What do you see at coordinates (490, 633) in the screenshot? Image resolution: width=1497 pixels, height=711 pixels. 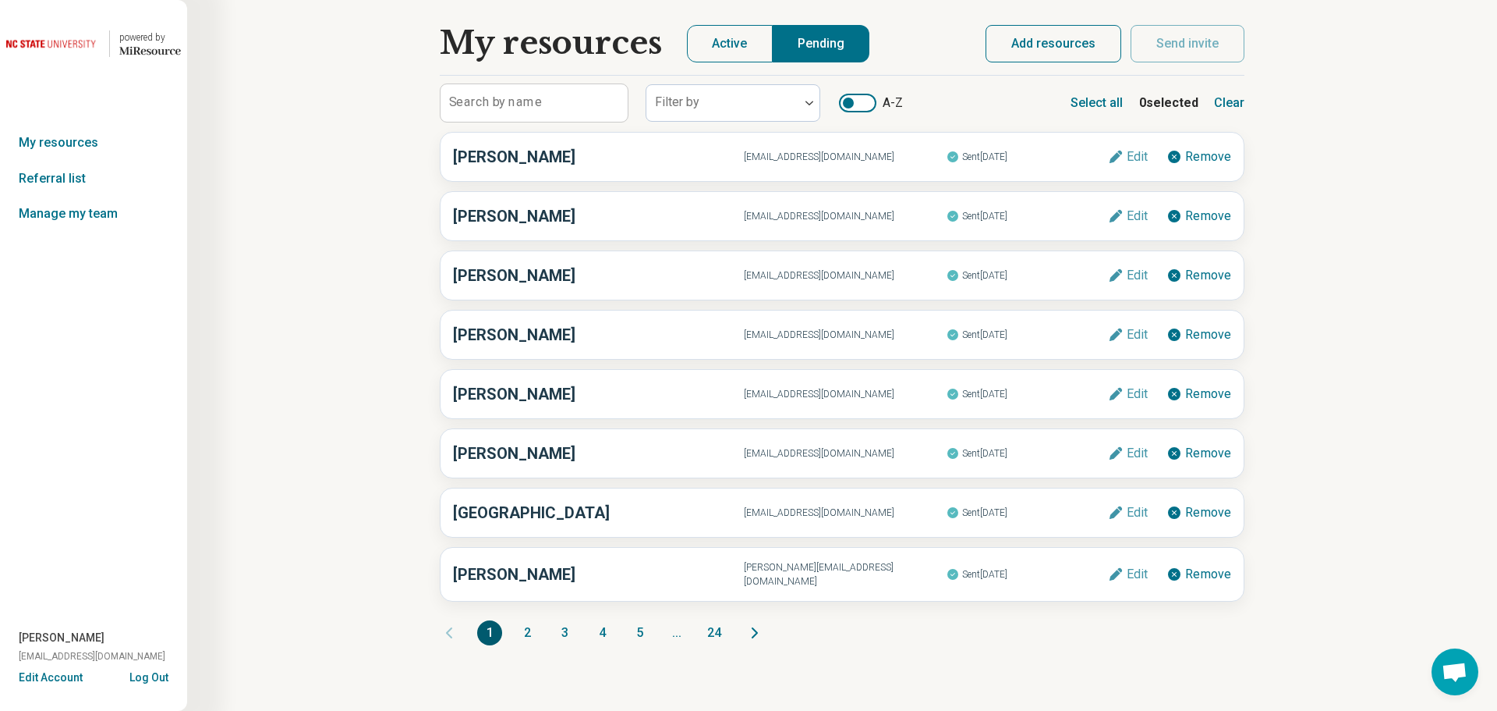 I see `button: 1` at bounding box center [490, 633].